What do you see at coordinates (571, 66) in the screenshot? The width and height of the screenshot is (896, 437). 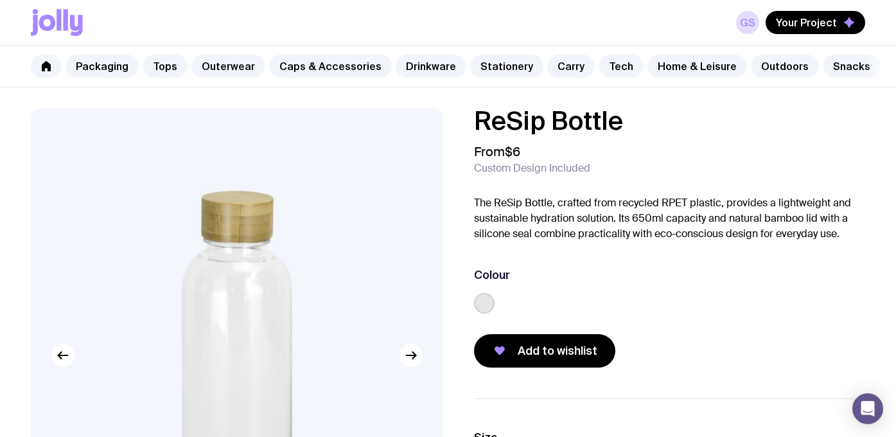 I see `a: Carry` at bounding box center [571, 66].